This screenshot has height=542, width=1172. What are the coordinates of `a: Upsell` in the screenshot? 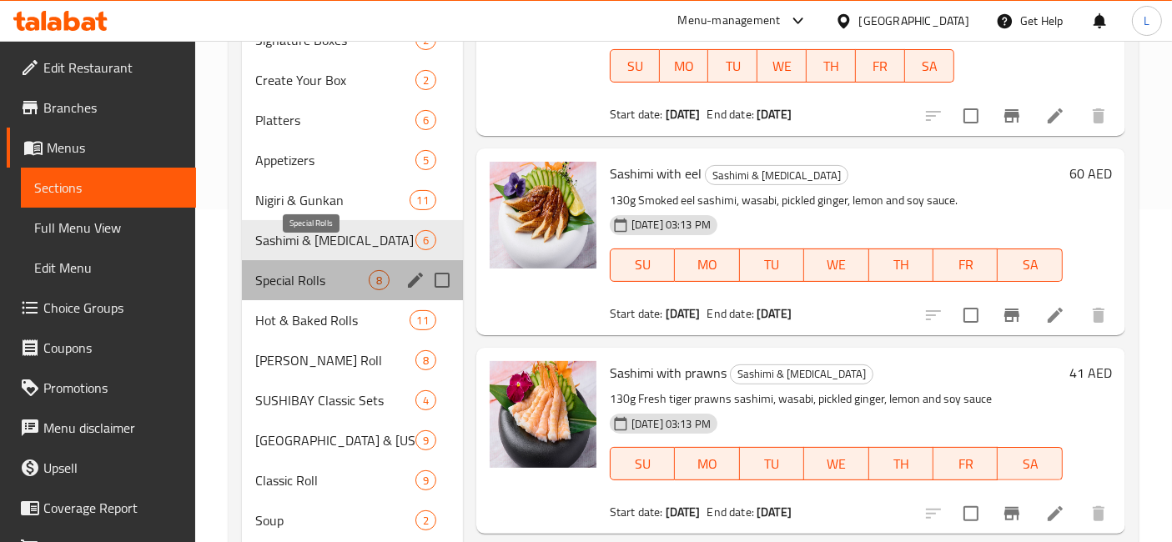 It's located at (101, 468).